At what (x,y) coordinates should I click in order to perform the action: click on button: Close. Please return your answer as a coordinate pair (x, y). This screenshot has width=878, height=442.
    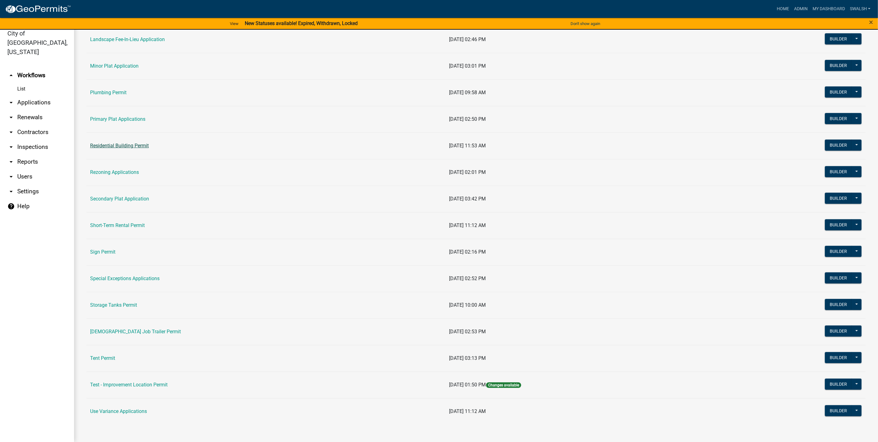
    Looking at the image, I should click on (871, 22).